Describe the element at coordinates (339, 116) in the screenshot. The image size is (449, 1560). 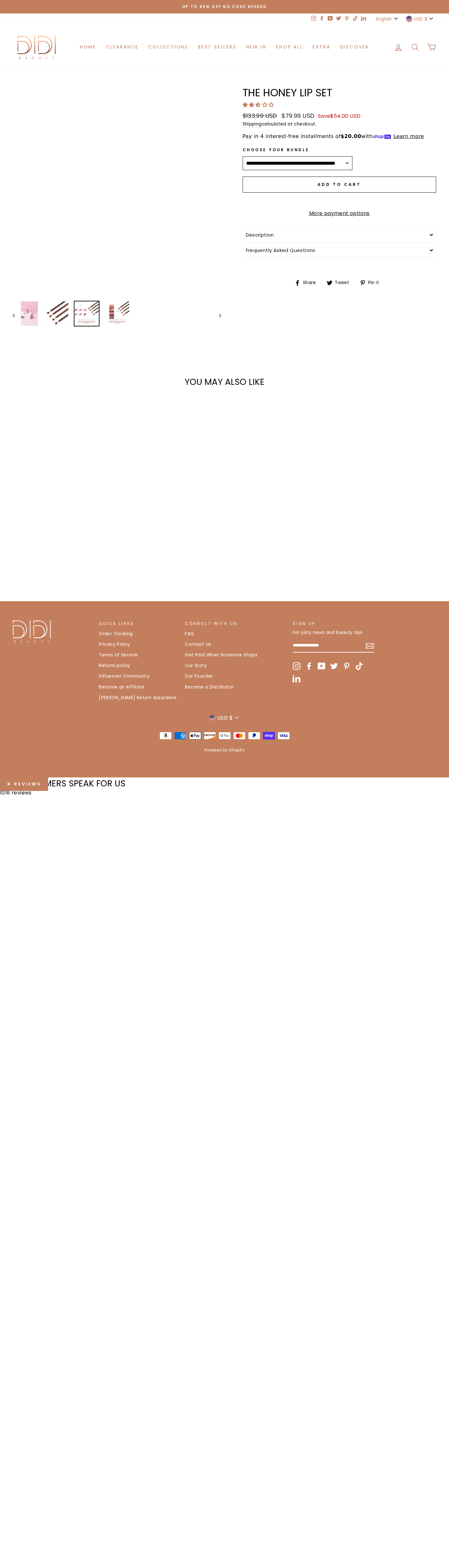
I see `span: Save` at that location.